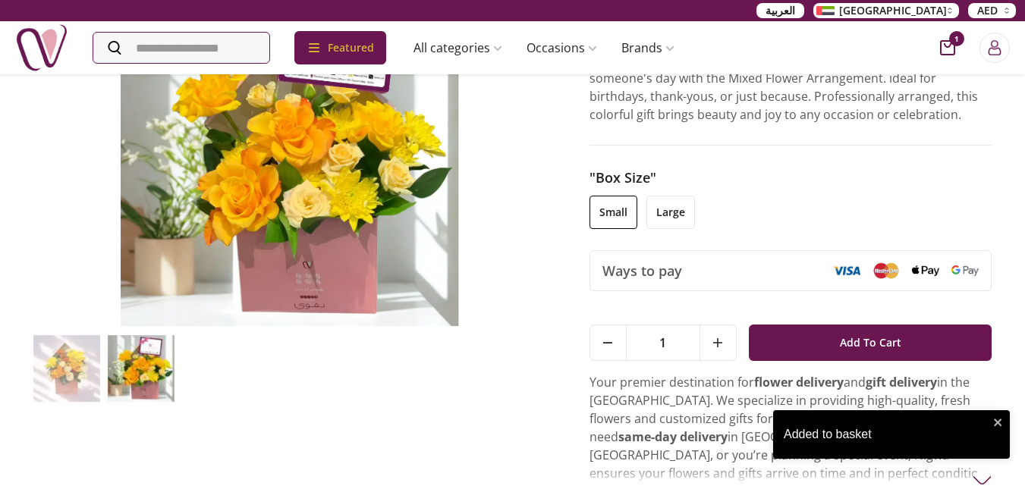 This screenshot has width=1025, height=486. What do you see at coordinates (780, 11) in the screenshot?
I see `span: العربية` at bounding box center [780, 11].